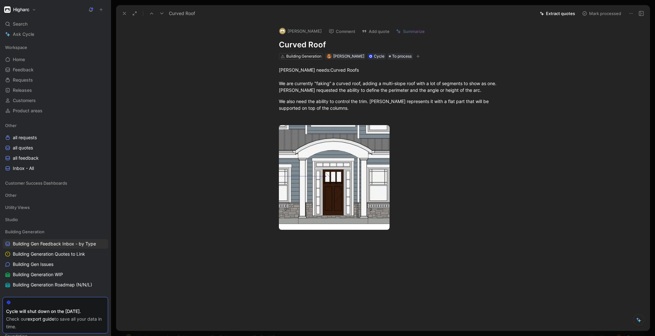 The height and width of the screenshot is (336, 655). Describe the element at coordinates (55, 148) in the screenshot. I see `a: all quotes` at that location.